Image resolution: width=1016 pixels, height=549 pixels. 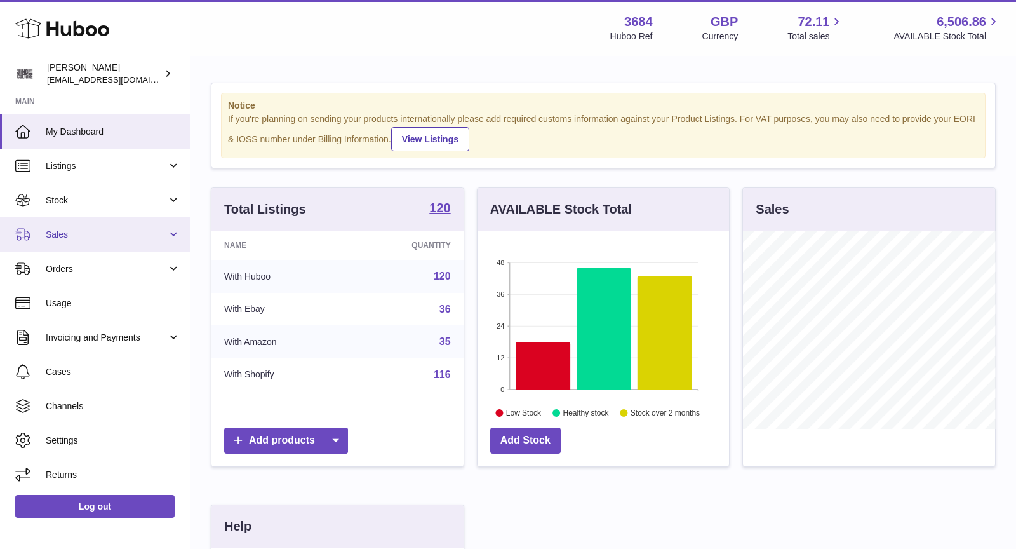 I want to click on a: 36, so click(x=445, y=309).